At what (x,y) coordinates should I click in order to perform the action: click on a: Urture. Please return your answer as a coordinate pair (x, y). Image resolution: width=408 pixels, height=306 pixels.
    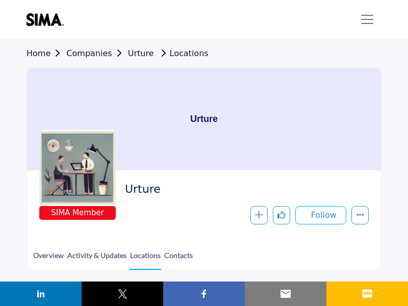
    Looking at the image, I should click on (141, 53).